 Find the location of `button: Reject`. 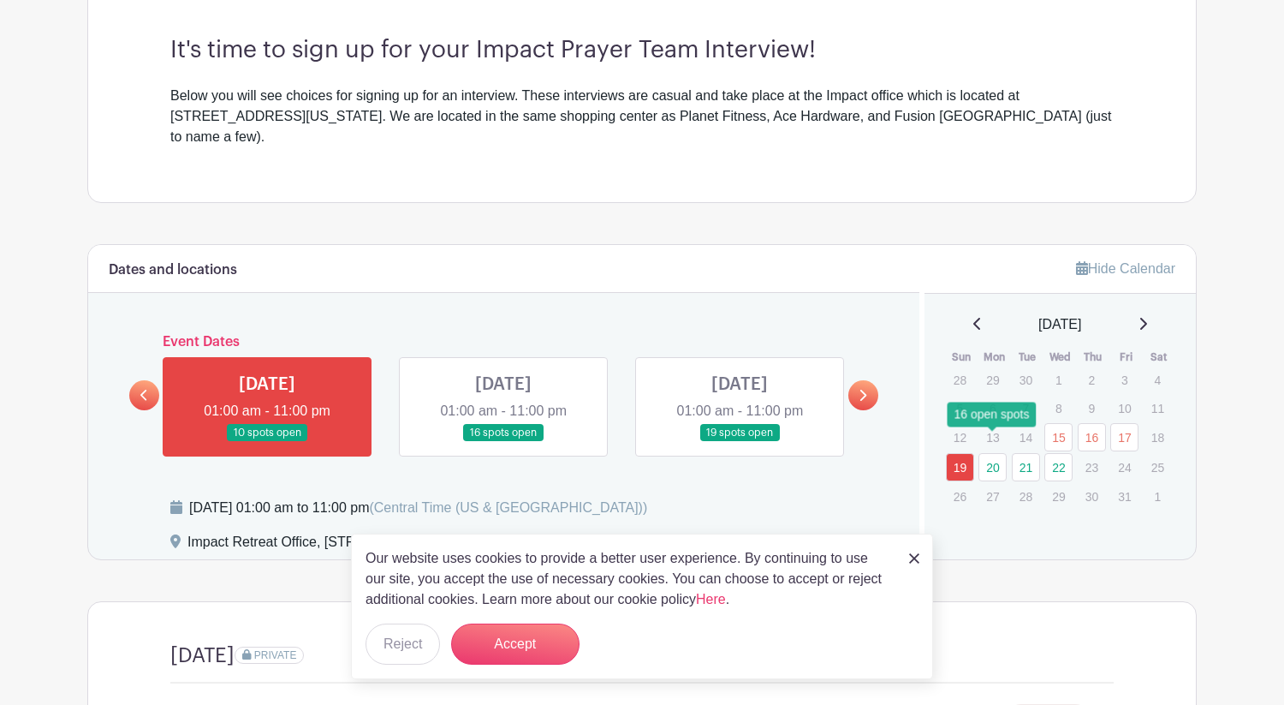

button: Reject is located at coordinates (402, 644).